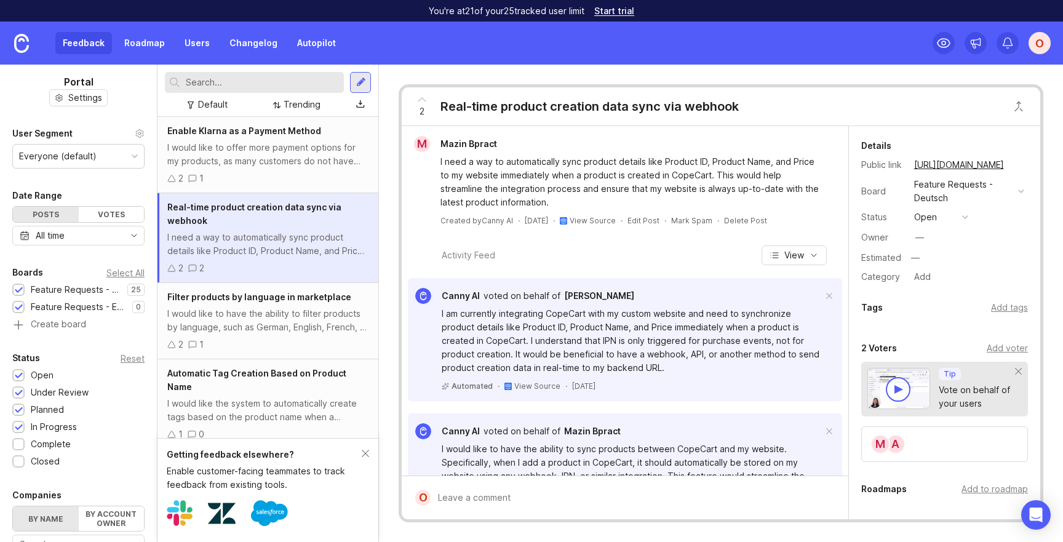 The height and width of the screenshot is (542, 1063). What do you see at coordinates (256, 379) in the screenshot?
I see `span: Automatic Tag Creation Based on Product Name` at bounding box center [256, 379].